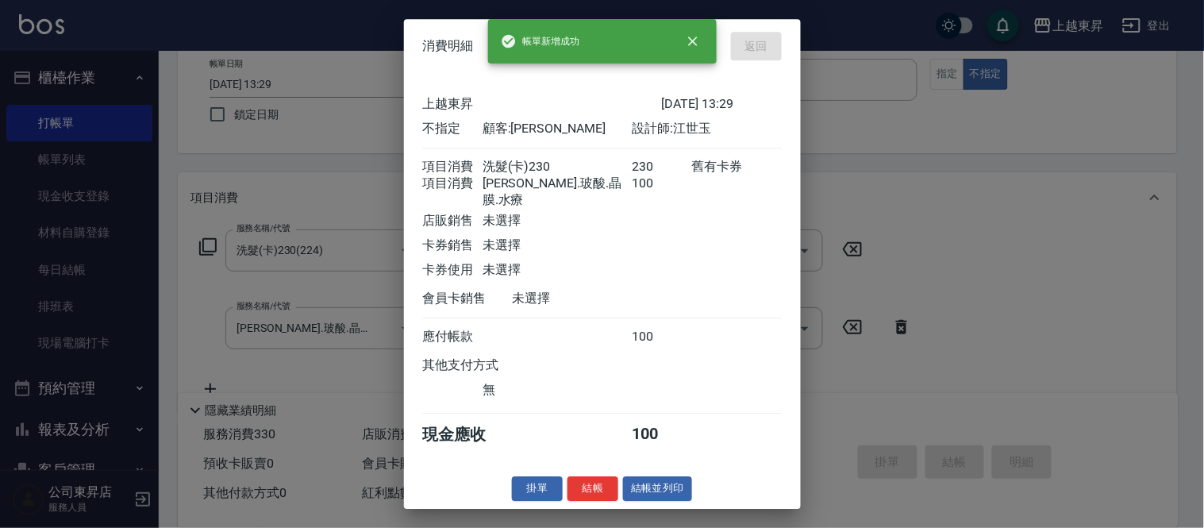  What do you see at coordinates (661, 167) in the screenshot?
I see `div: 230` at bounding box center [661, 167].